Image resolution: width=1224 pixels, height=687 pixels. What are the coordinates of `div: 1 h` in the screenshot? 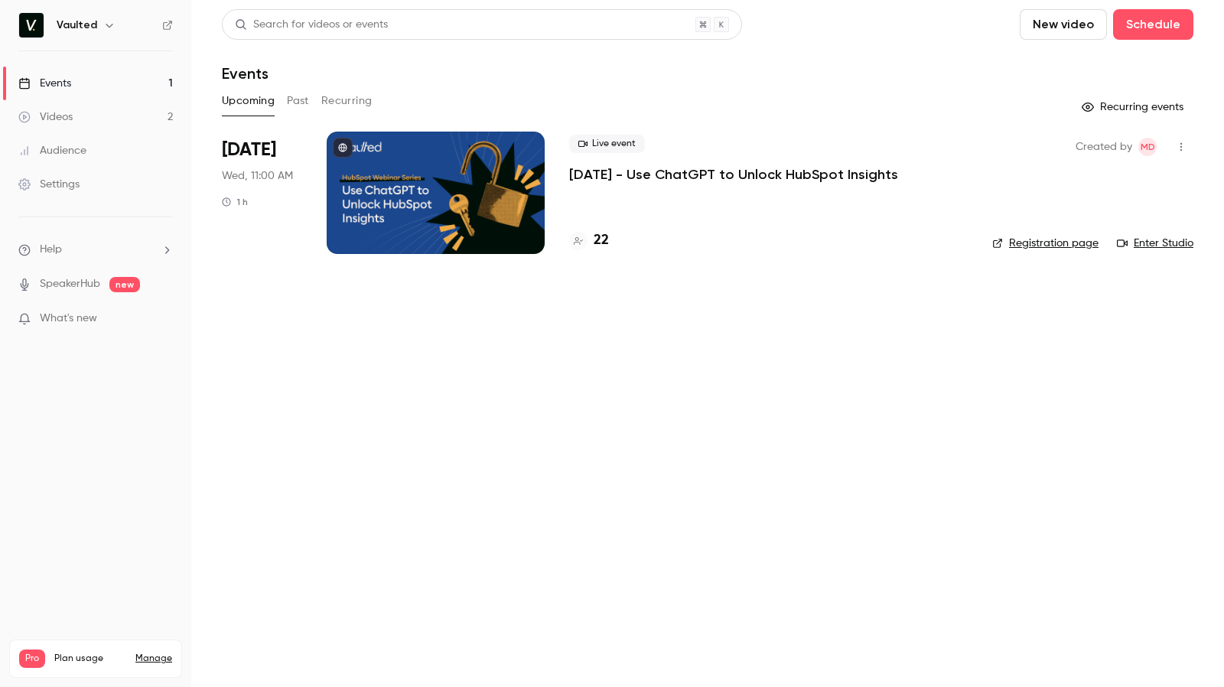 It's located at (235, 202).